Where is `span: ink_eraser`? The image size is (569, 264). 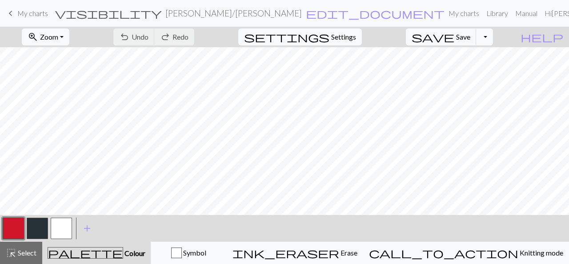 span: ink_eraser is located at coordinates (286, 253).